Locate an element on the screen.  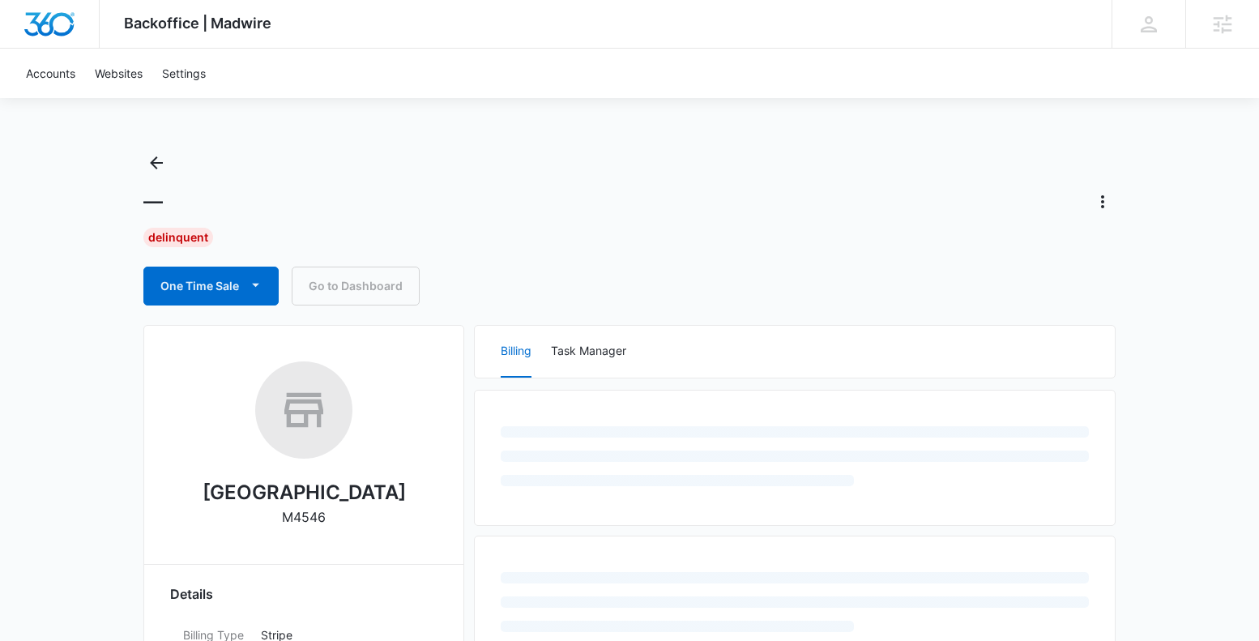
button: Actions is located at coordinates (1103, 202).